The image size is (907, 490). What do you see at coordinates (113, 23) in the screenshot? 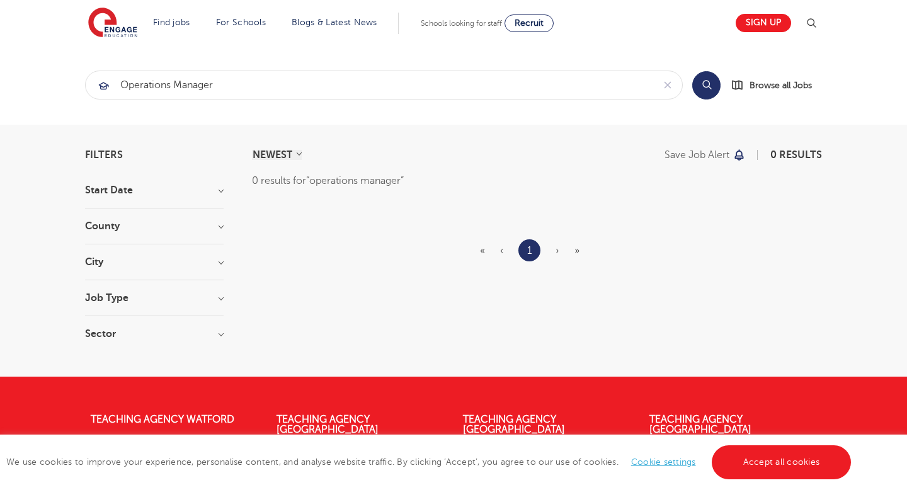
I see `img: Engage Education` at bounding box center [113, 23].